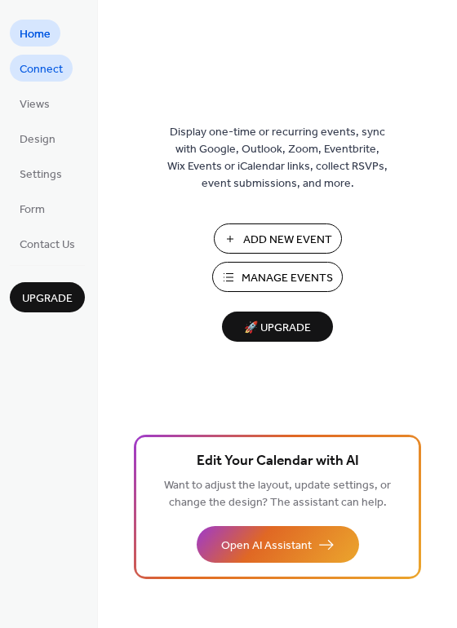  I want to click on span: Contact Us, so click(47, 245).